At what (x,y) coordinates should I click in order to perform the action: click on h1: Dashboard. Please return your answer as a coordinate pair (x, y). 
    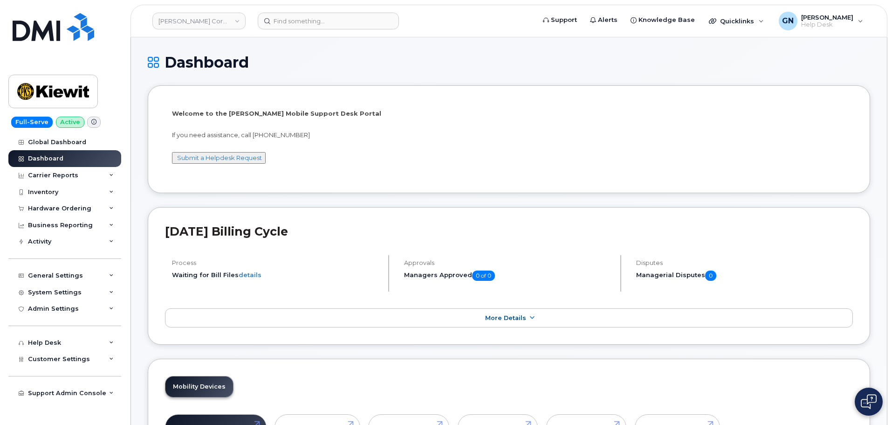
    Looking at the image, I should click on (509, 62).